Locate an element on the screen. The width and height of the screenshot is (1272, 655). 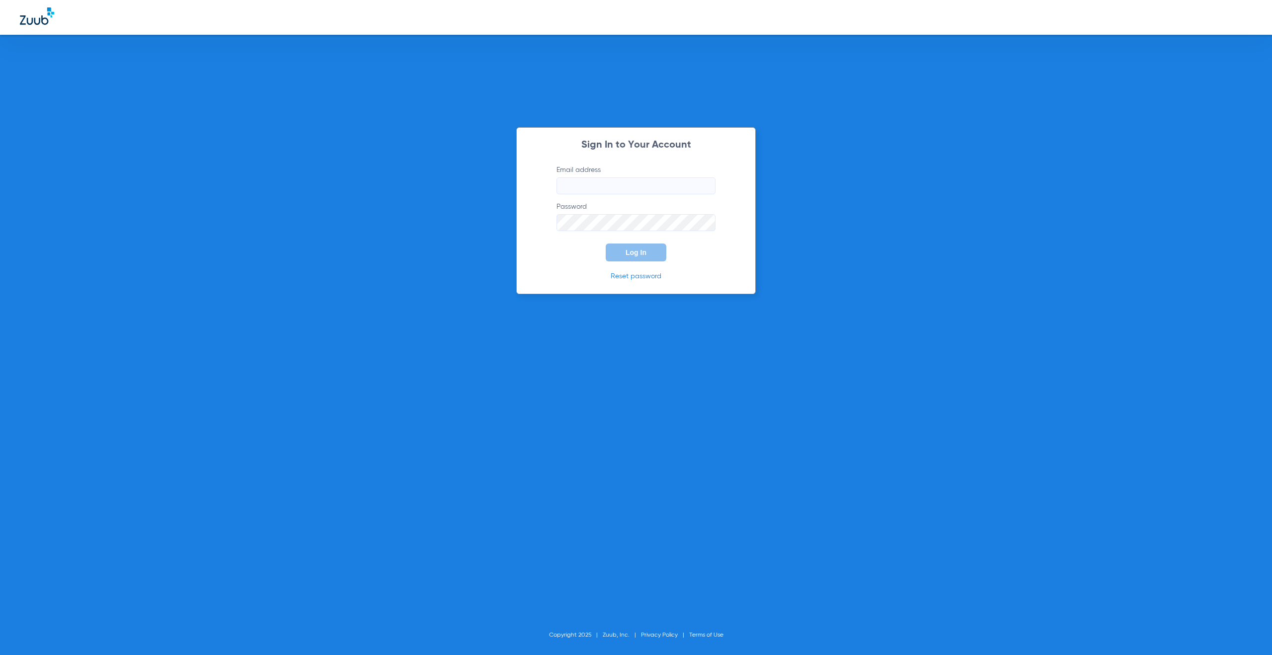
label: Email address is located at coordinates (636, 179).